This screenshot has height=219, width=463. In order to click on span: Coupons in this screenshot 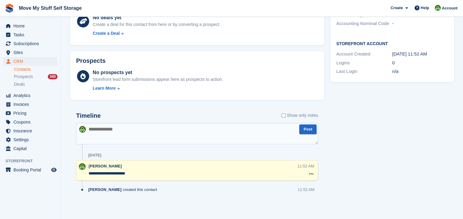, I will do `click(32, 122)`.